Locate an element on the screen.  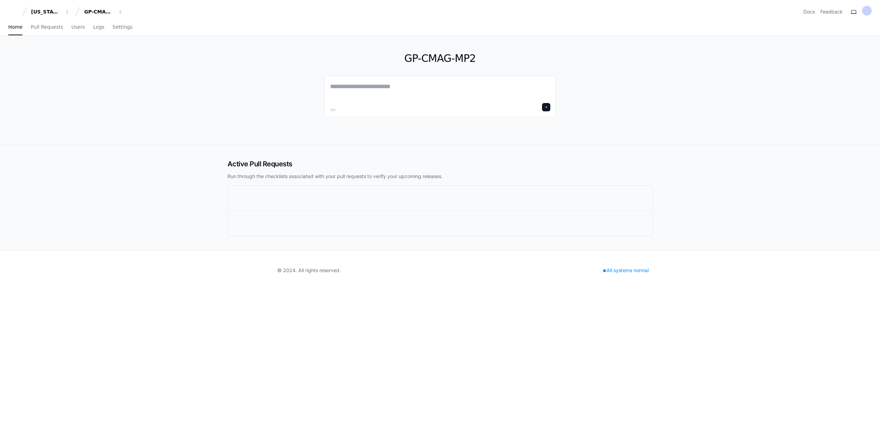
div: GP-CMAG-MP2 is located at coordinates (99, 12).